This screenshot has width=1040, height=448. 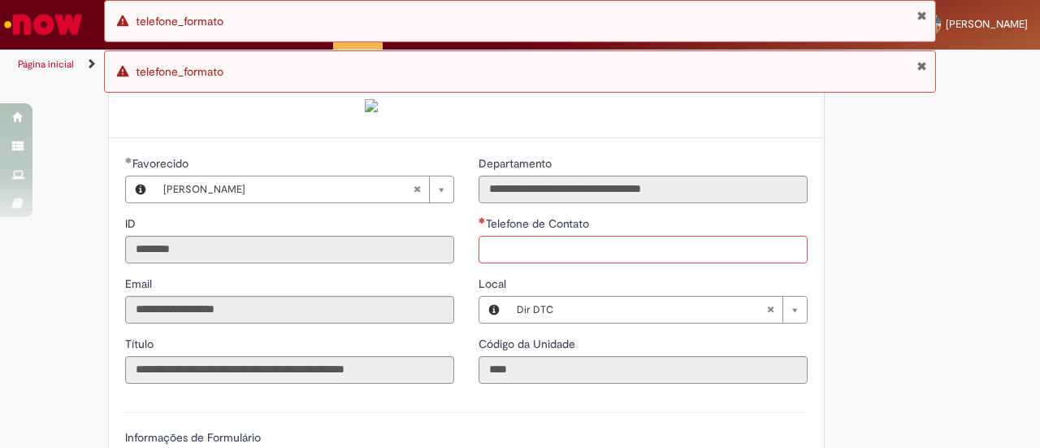 What do you see at coordinates (528, 344) in the screenshot?
I see `span: Somente leitura - Código da Unidade` at bounding box center [528, 344].